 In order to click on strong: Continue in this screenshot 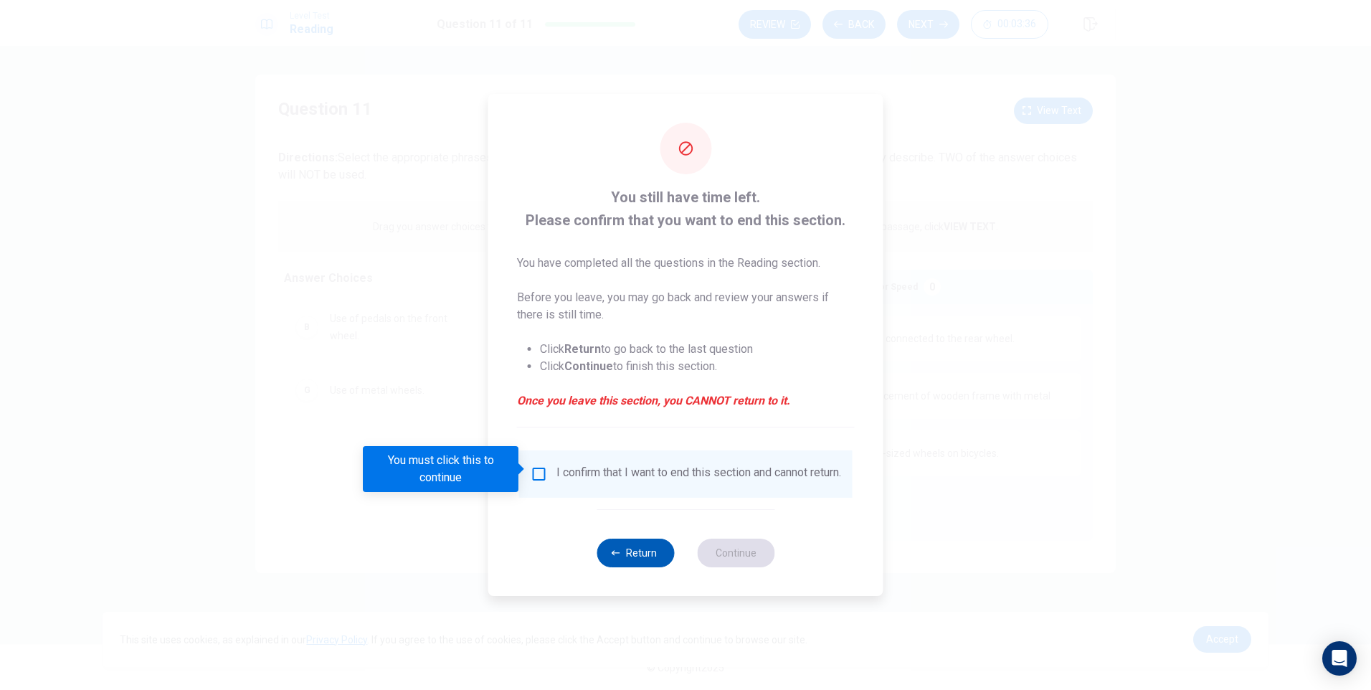, I will do `click(589, 366)`.